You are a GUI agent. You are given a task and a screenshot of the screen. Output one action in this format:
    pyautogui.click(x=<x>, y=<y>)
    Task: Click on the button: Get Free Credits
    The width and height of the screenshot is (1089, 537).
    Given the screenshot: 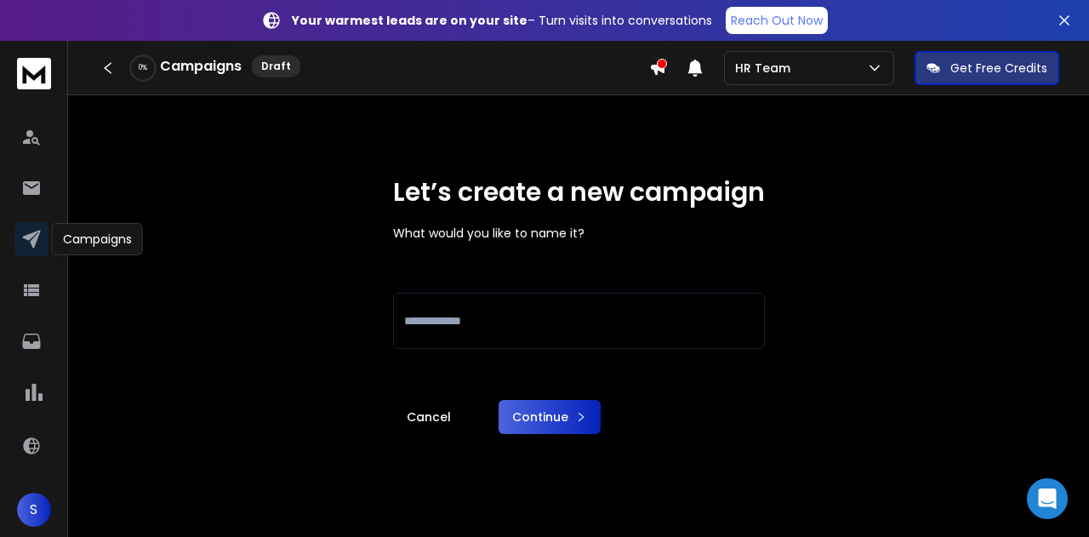 What is the action you would take?
    pyautogui.click(x=987, y=68)
    